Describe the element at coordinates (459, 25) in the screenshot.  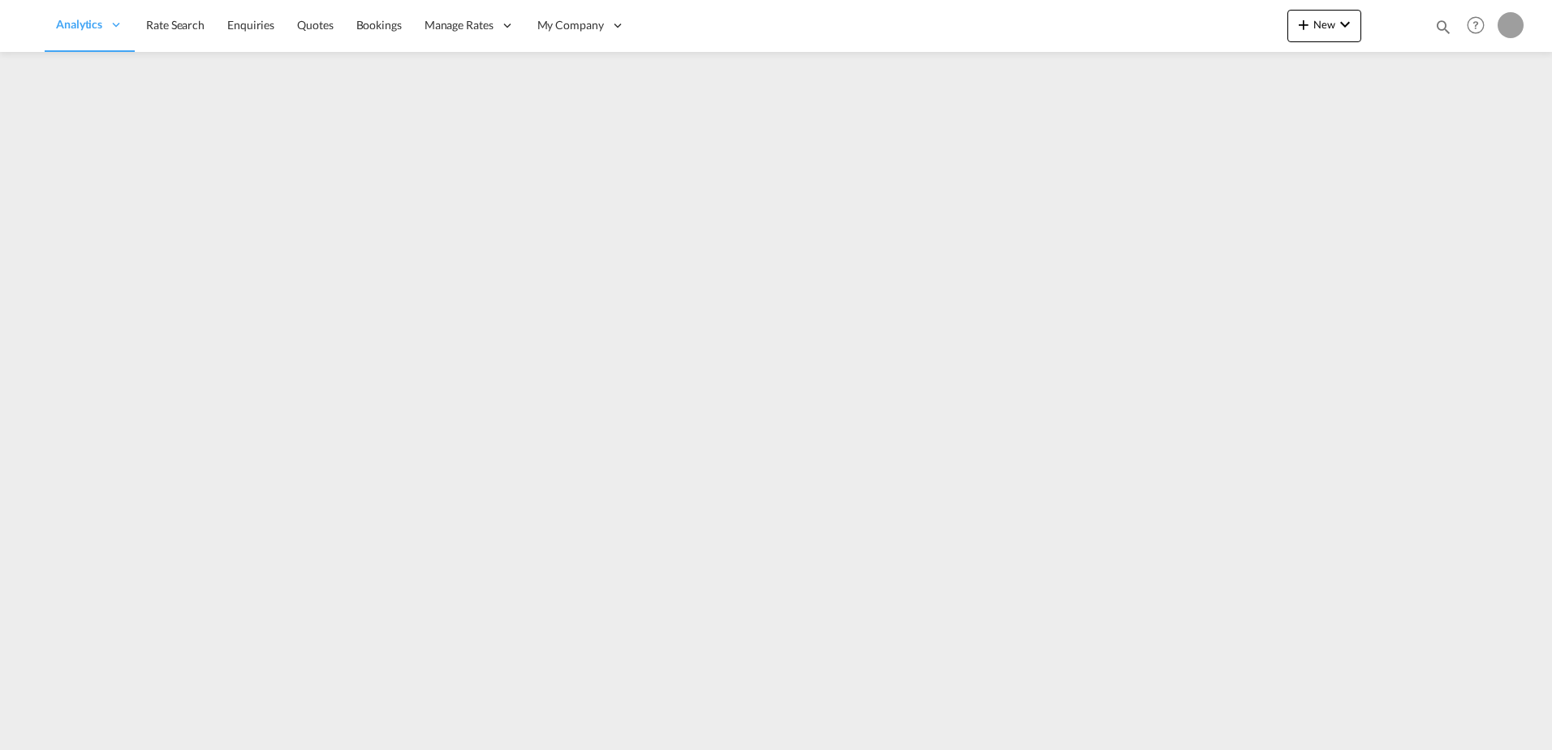
I see `span: Manage Rates` at that location.